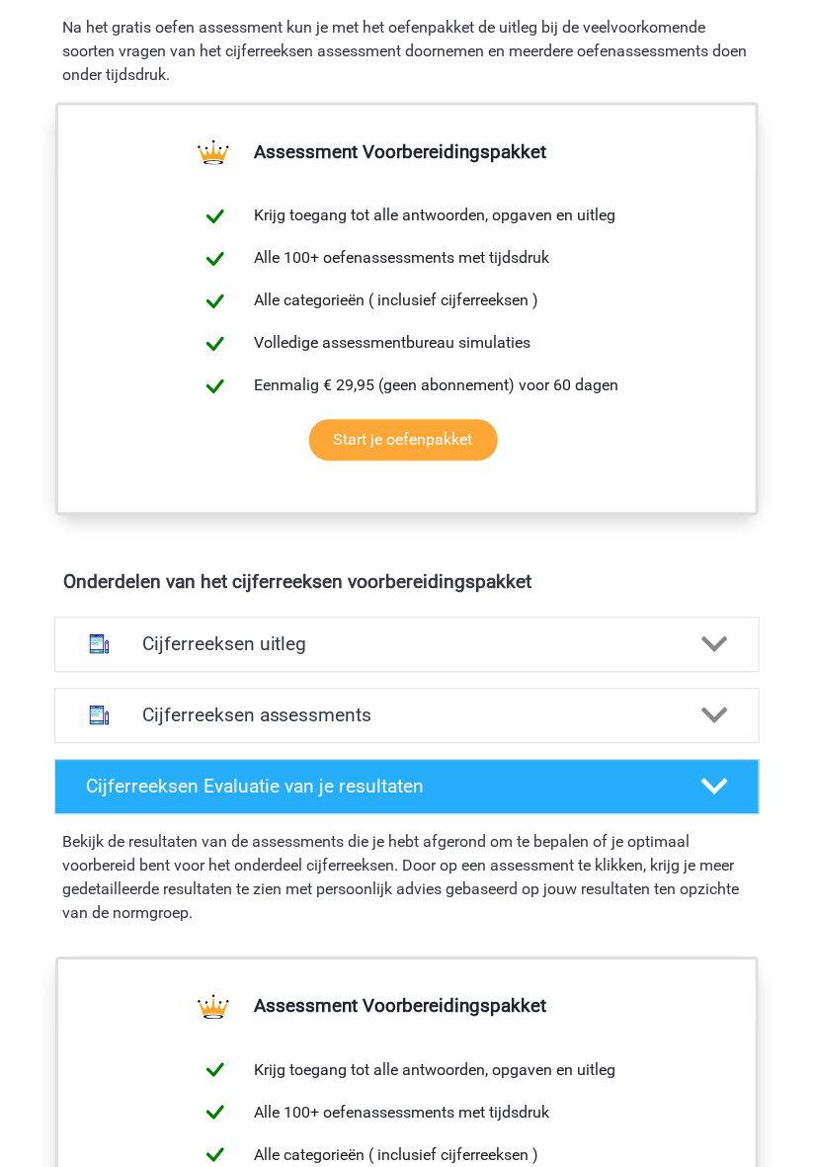  I want to click on img: cijferreeksen uitleg, so click(99, 644).